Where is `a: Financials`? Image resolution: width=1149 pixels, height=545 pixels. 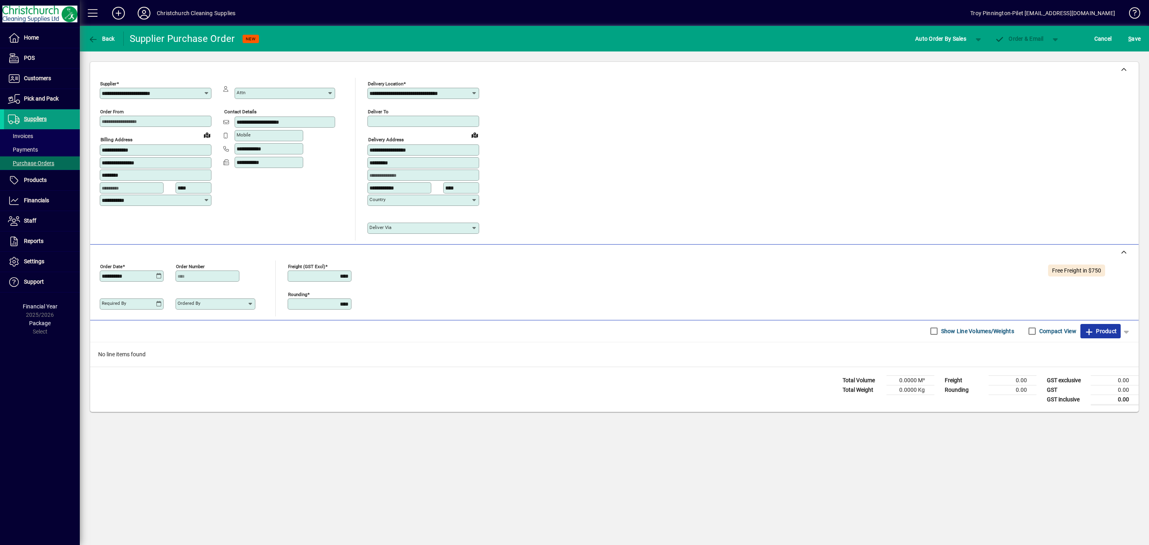
a: Financials is located at coordinates (42, 201).